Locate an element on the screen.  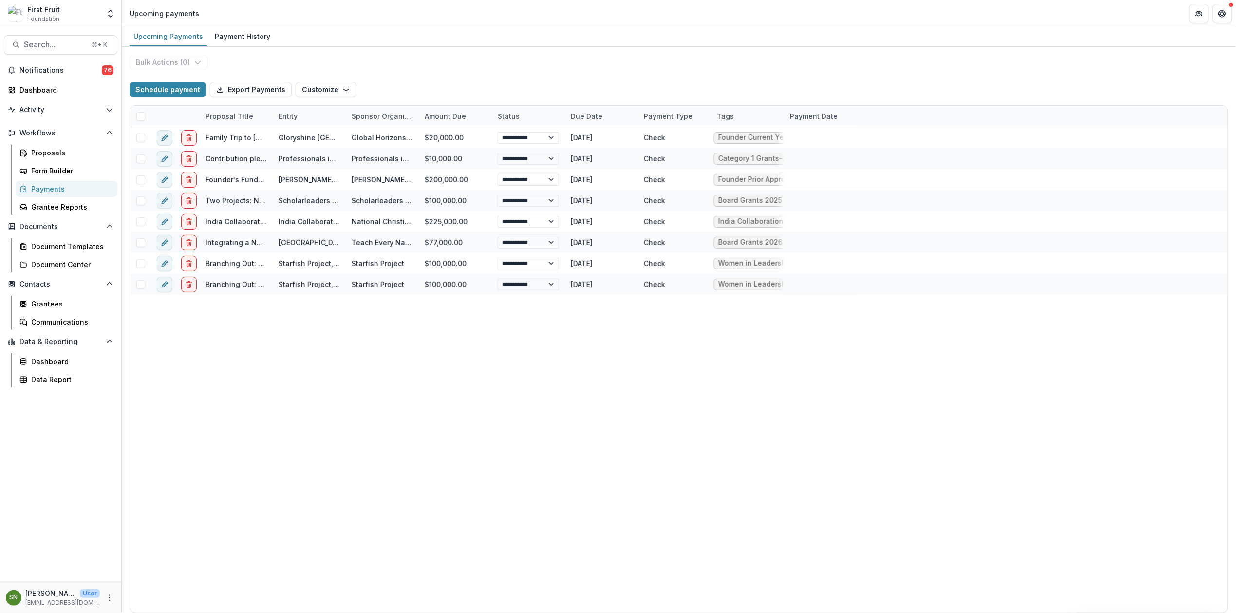
div: Scholarleaders International is located at coordinates (382, 200).